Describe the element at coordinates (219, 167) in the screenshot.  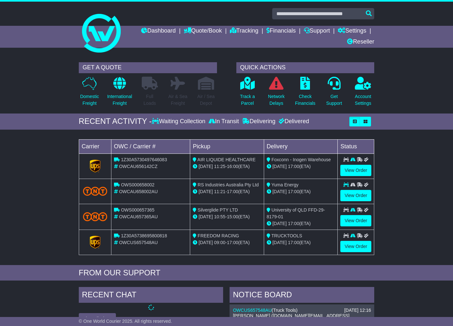
I see `span: 11:25` at that location.